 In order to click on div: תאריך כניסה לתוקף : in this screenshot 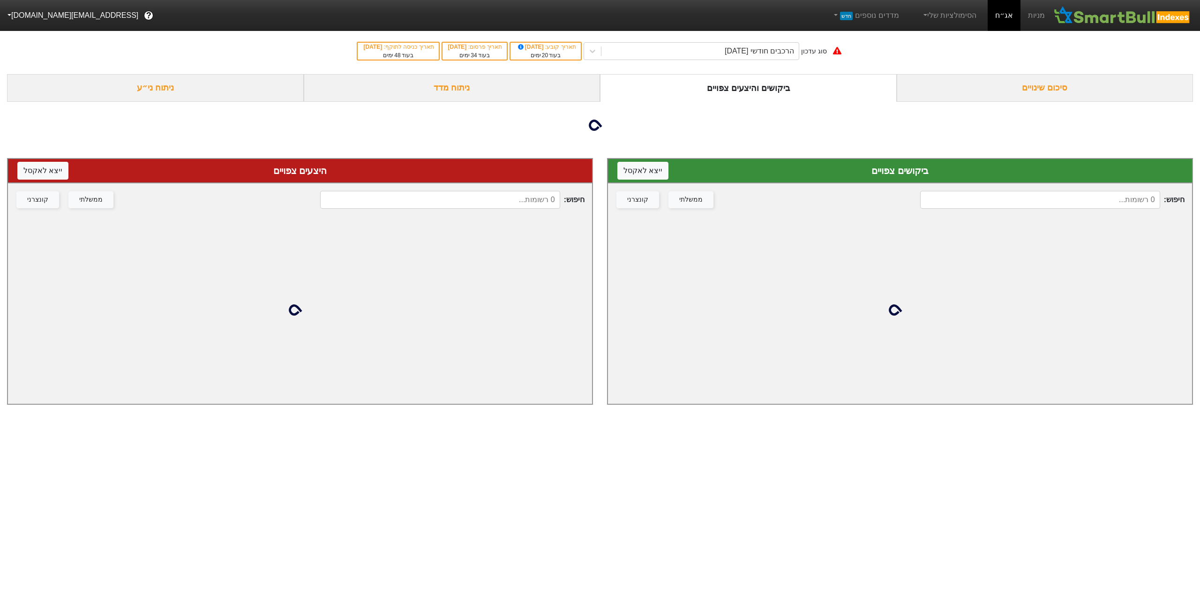, I will do `click(398, 47)`.